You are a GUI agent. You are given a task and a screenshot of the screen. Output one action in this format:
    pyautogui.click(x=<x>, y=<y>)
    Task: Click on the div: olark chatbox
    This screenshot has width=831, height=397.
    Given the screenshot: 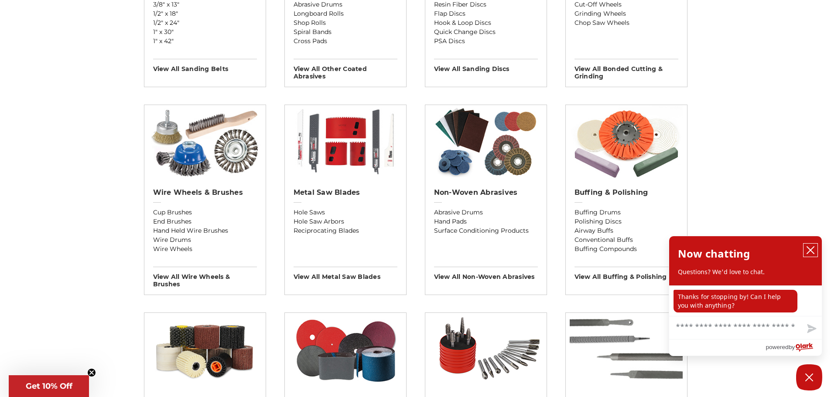 What is the action you would take?
    pyautogui.click(x=745, y=296)
    